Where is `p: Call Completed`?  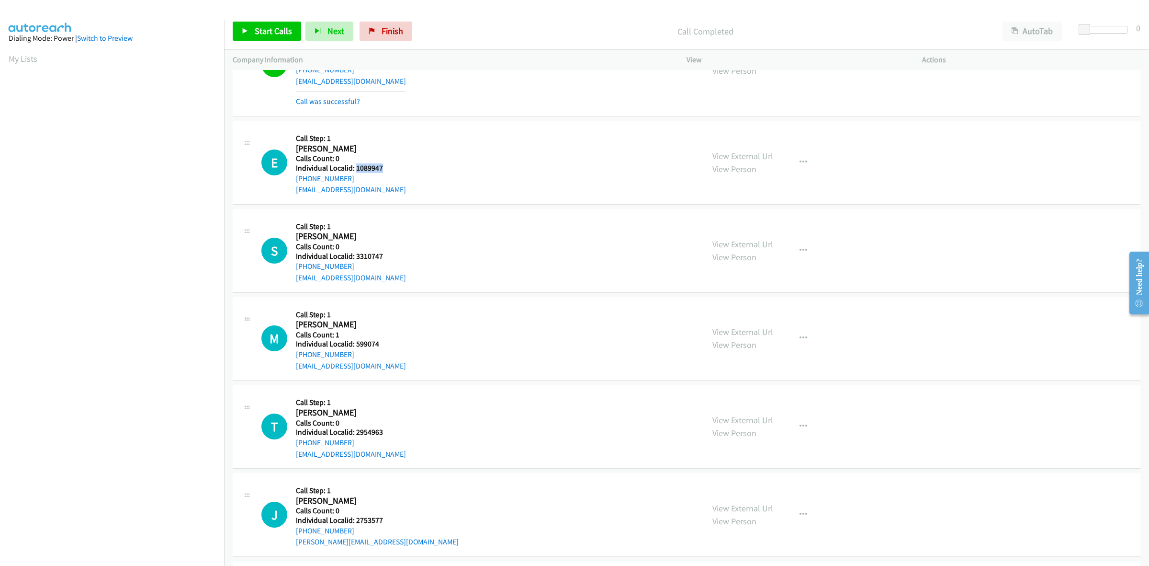 p: Call Completed is located at coordinates (705, 31).